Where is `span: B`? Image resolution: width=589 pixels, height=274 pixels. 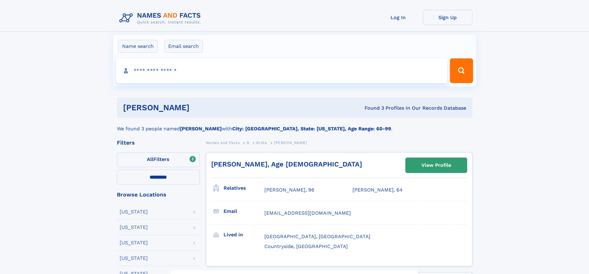 span: B is located at coordinates (248, 143).